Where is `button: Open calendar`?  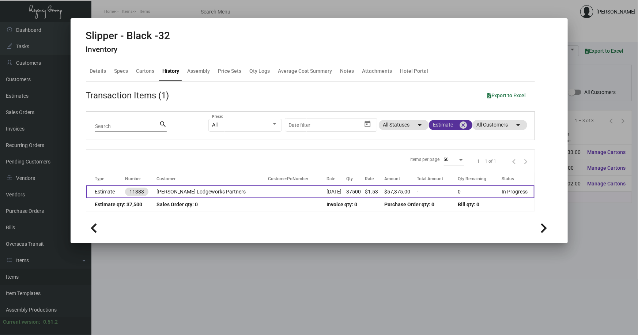
button: Open calendar is located at coordinates (368, 124).